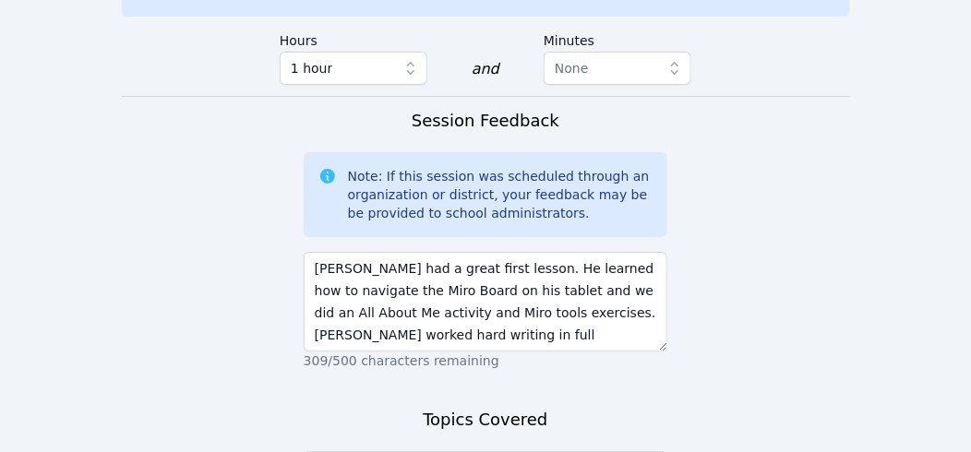 This screenshot has width=971, height=452. What do you see at coordinates (311, 68) in the screenshot?
I see `span: 1 hour` at bounding box center [311, 68].